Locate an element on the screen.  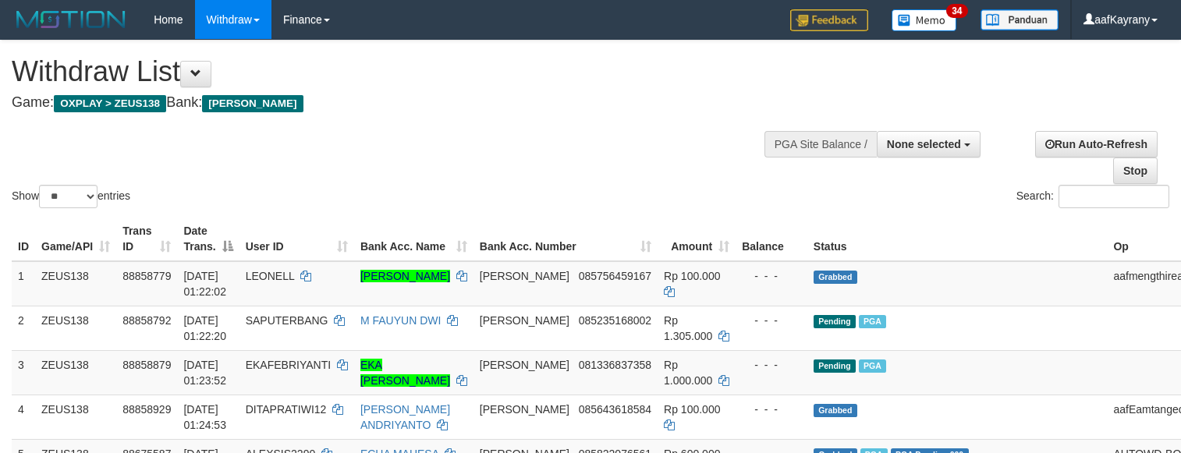
span: Copy 085235168002 to clipboard is located at coordinates (615, 321).